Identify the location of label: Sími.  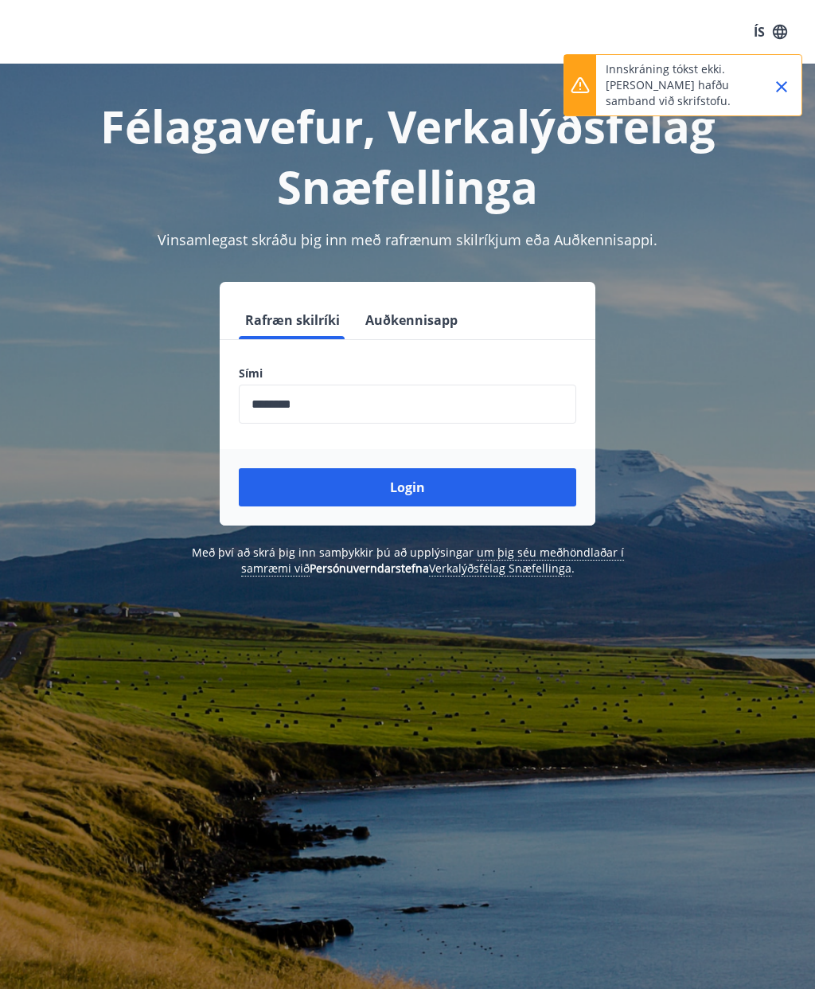
(408, 373).